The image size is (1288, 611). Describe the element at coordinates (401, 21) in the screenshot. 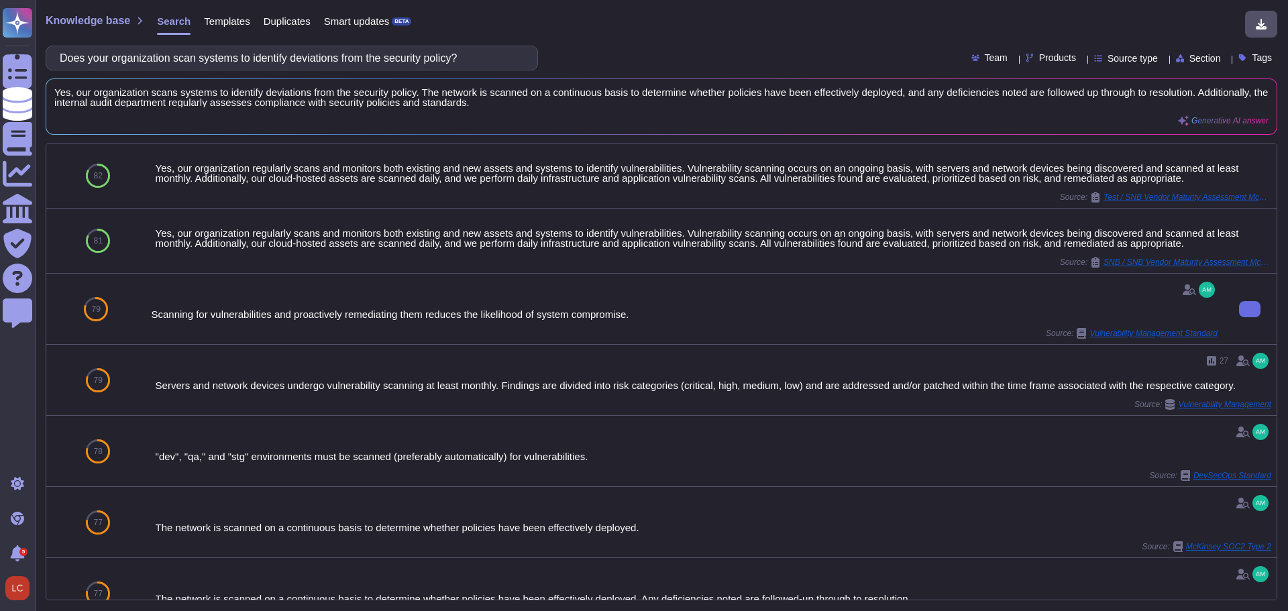

I see `div: BETA` at that location.